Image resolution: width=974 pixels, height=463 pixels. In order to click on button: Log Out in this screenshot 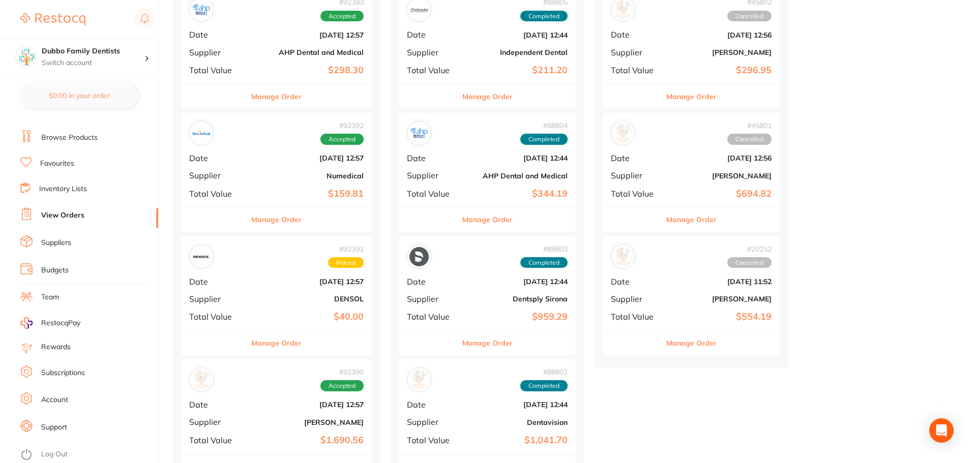, I will do `click(87, 455)`.